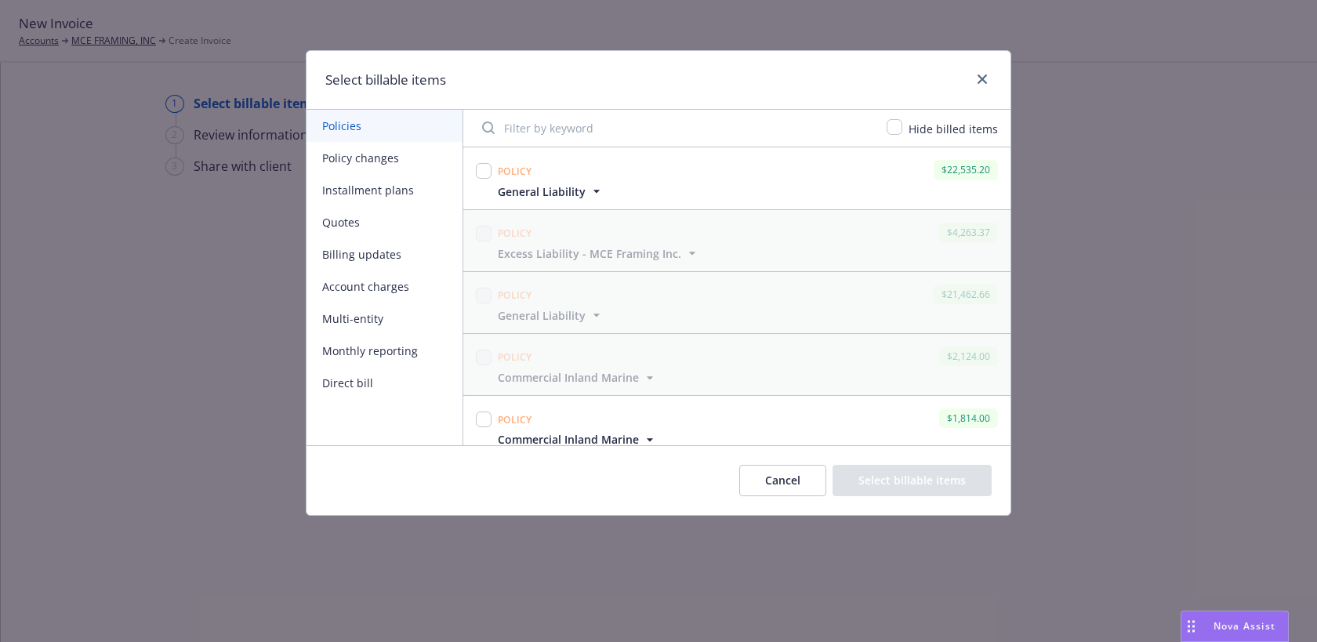  What do you see at coordinates (737, 241) in the screenshot?
I see `span: Policy$4,263.37Excess Liability - MCE Framing Inc.` at bounding box center [737, 241].